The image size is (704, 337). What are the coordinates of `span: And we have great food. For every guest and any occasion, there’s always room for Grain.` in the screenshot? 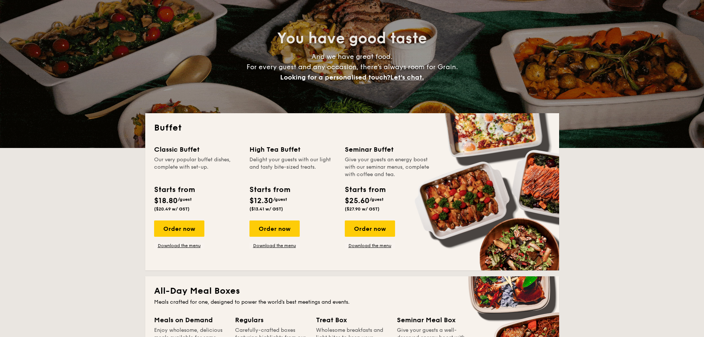 It's located at (352, 67).